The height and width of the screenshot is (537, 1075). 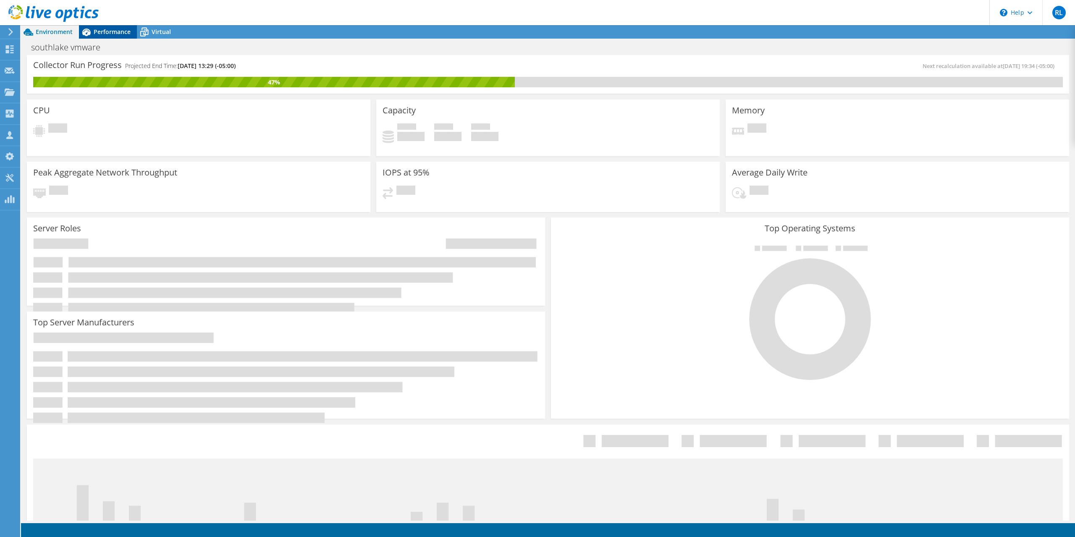 I want to click on span: RL, so click(x=1059, y=13).